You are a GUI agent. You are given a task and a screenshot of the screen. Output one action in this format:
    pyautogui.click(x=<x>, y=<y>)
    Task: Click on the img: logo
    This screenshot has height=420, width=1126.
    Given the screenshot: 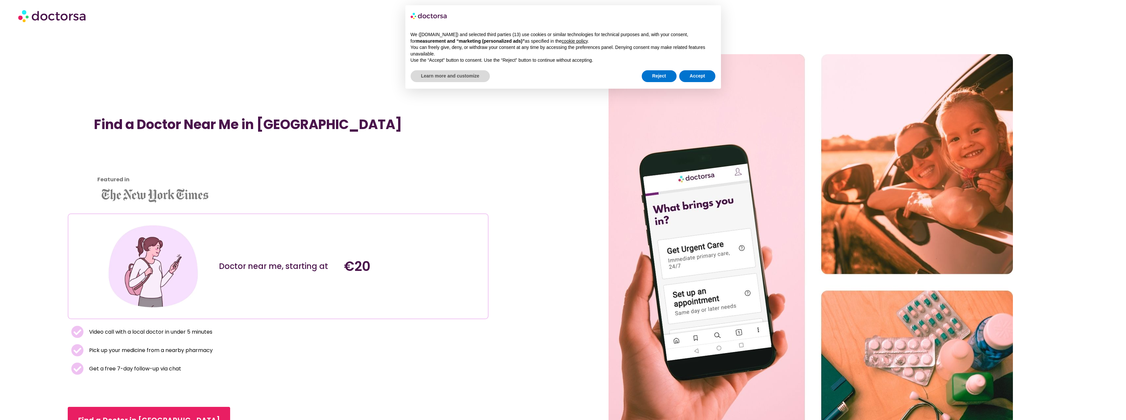 What is the action you would take?
    pyautogui.click(x=429, y=16)
    